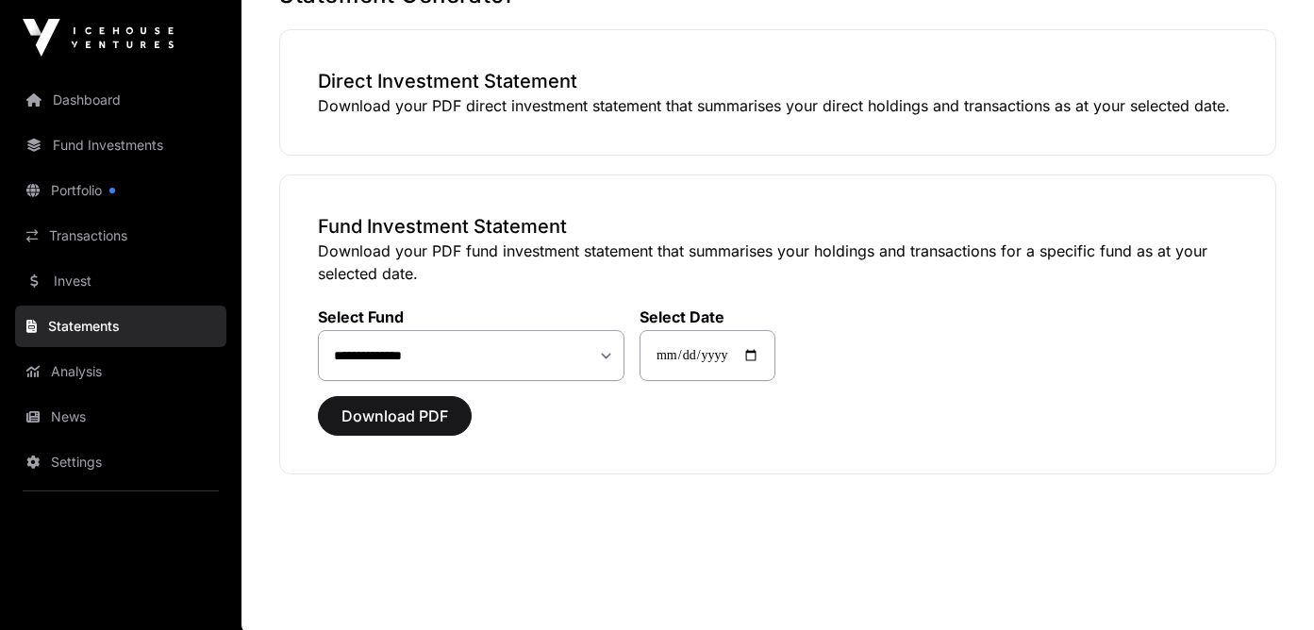 The height and width of the screenshot is (630, 1314). Describe the element at coordinates (121, 281) in the screenshot. I see `a: Invest` at that location.